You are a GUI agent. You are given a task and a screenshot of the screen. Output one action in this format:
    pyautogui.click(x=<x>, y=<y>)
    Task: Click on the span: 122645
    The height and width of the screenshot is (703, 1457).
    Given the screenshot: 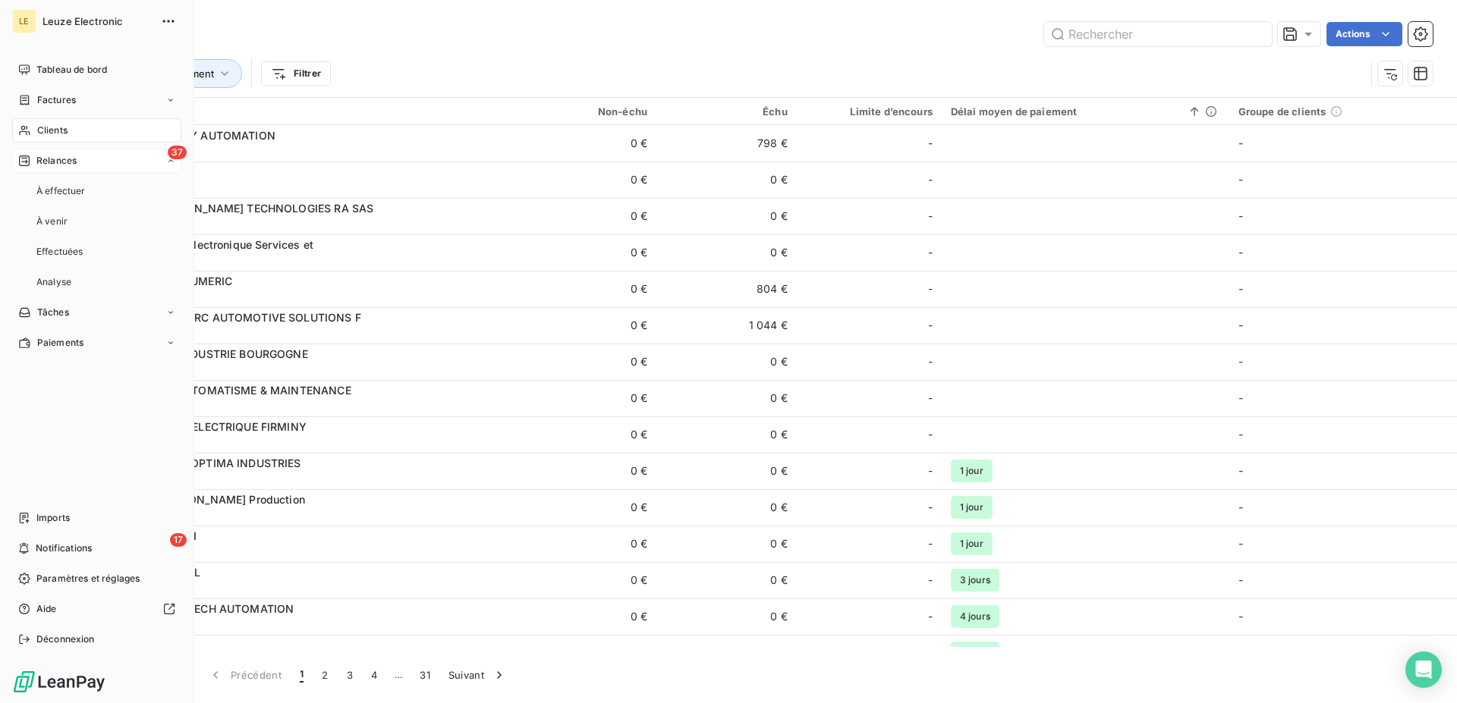 What is the action you would take?
    pyautogui.click(x=306, y=187)
    